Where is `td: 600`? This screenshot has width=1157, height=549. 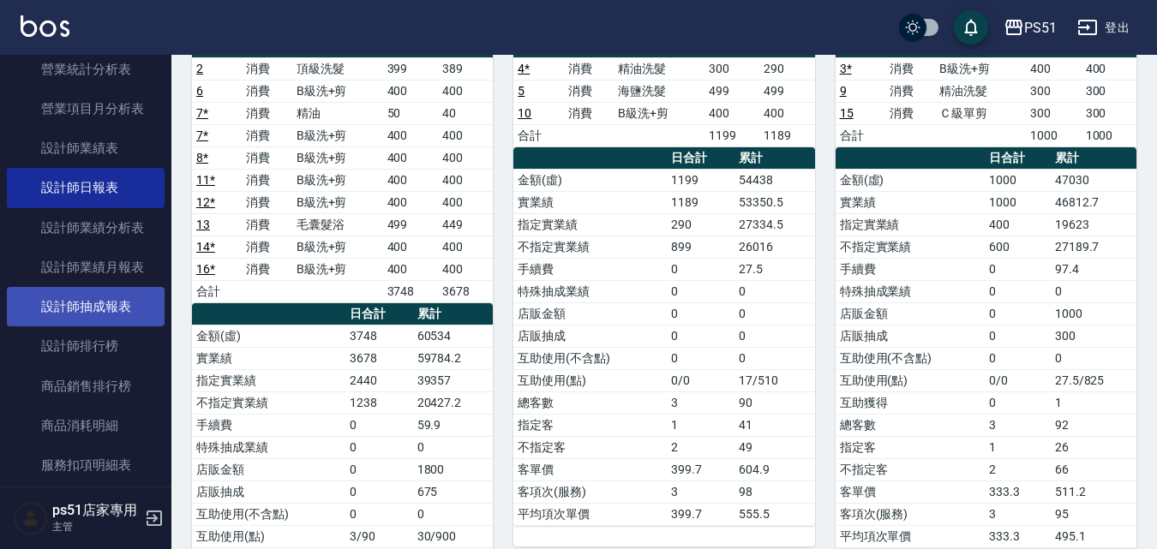 td: 600 is located at coordinates (1017, 247).